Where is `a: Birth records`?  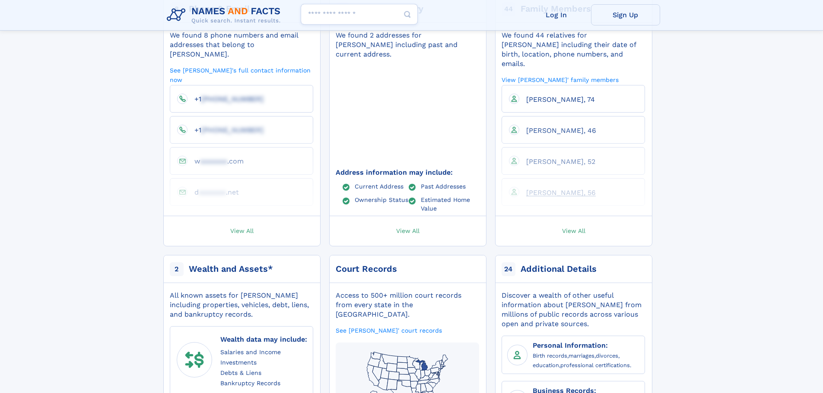
a: Birth records is located at coordinates (550, 355).